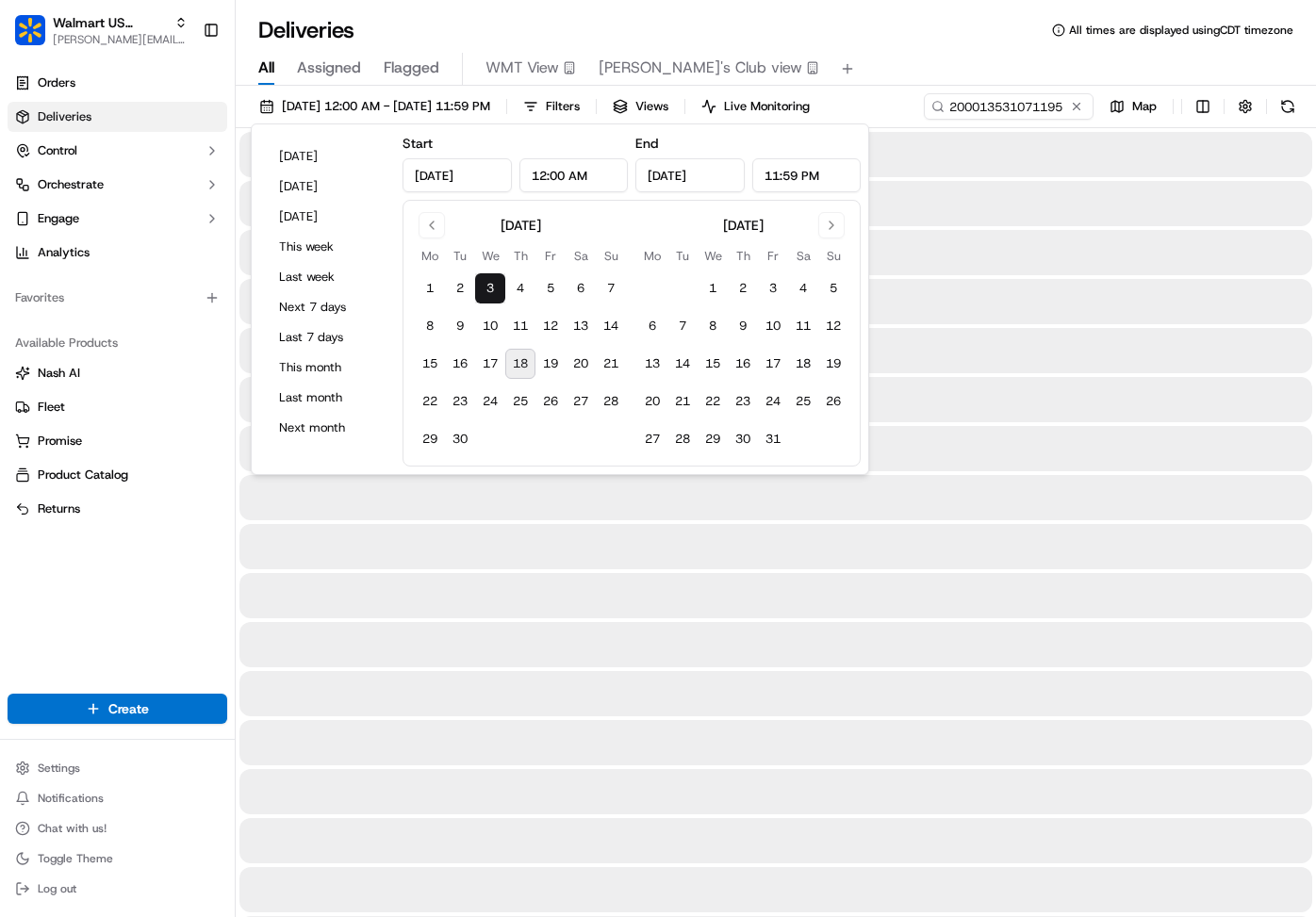  What do you see at coordinates (240, 283) in the screenshot?
I see `span: API Documentation` at bounding box center [240, 283].